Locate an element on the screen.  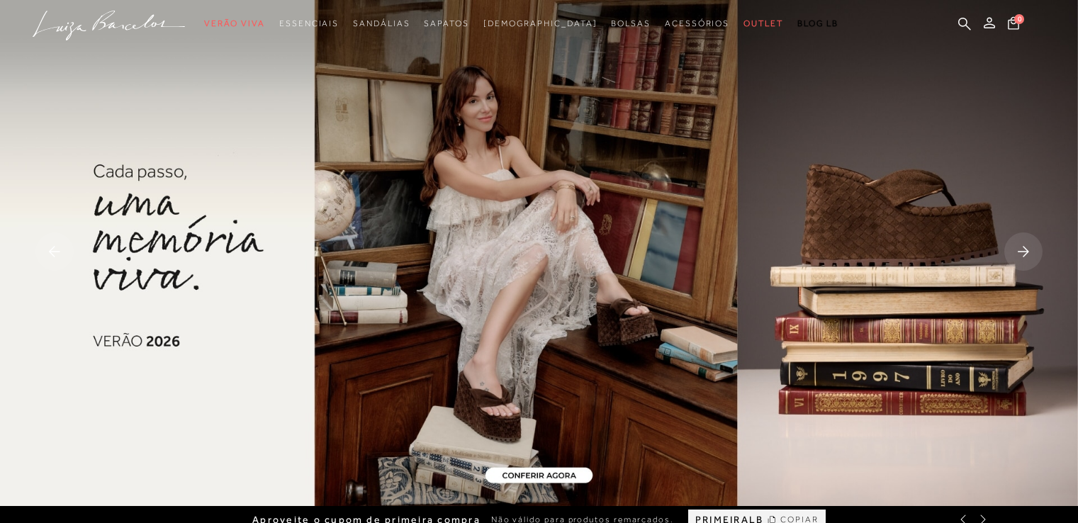
button: 0 is located at coordinates (1014, 25).